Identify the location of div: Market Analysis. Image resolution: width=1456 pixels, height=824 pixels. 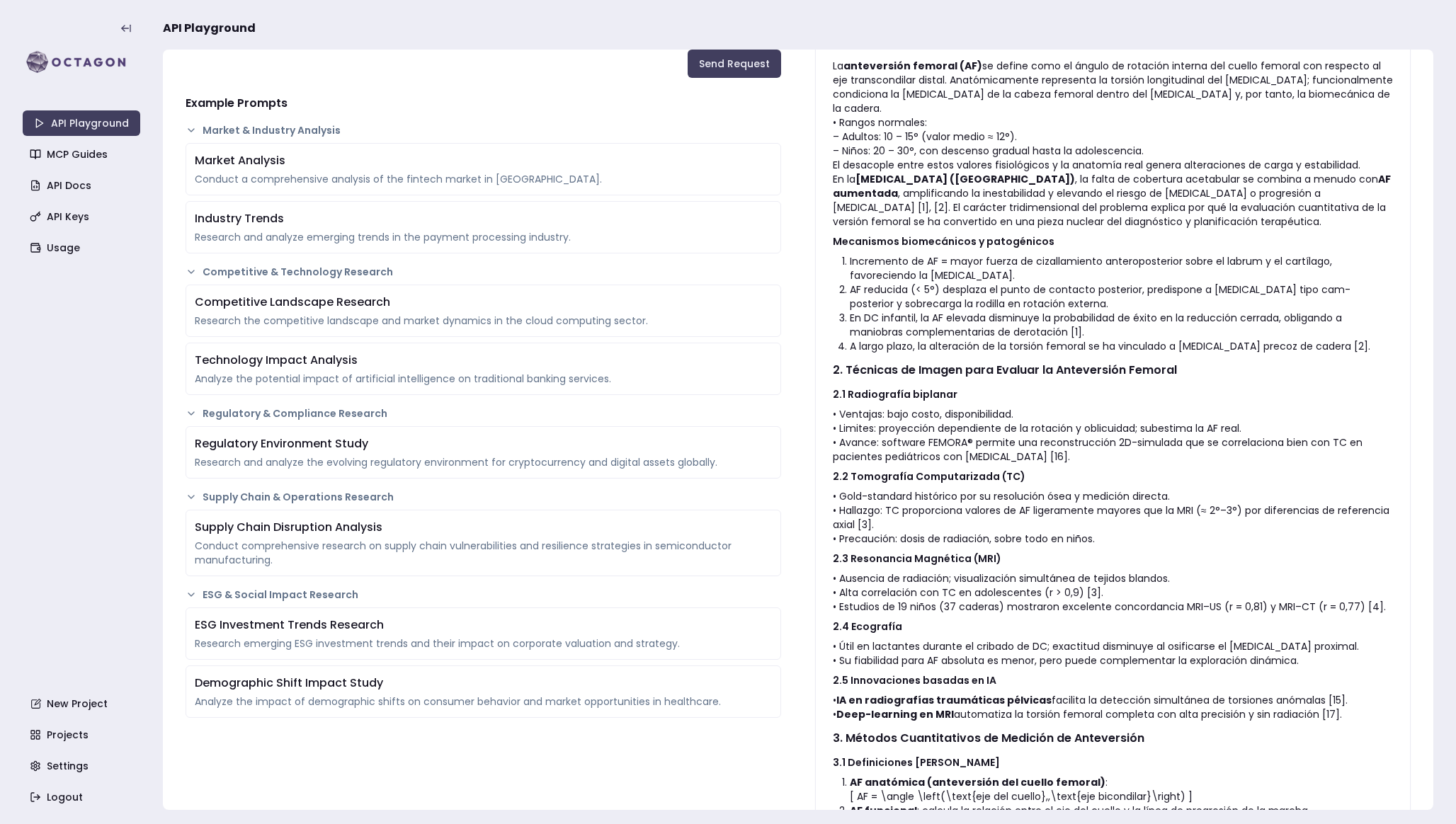
(483, 160).